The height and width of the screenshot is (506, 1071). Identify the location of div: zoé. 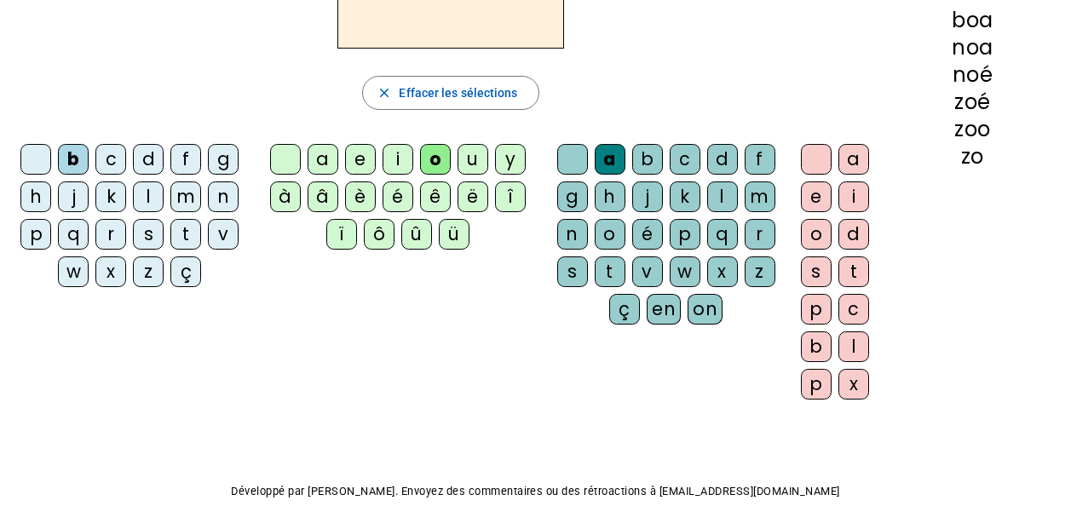
(972, 102).